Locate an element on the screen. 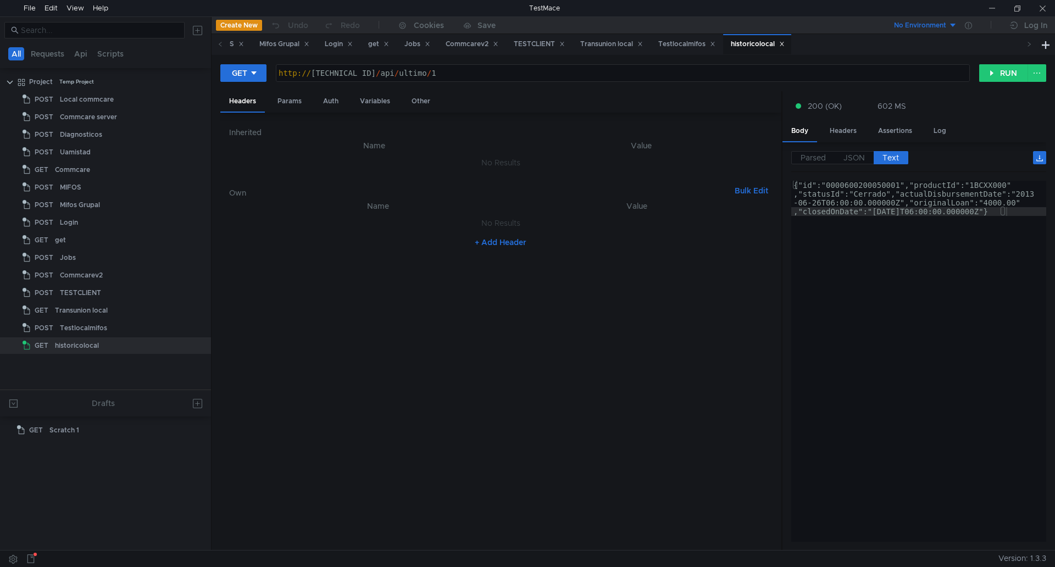 The width and height of the screenshot is (1055, 567). span: 200 (OK) is located at coordinates (825, 106).